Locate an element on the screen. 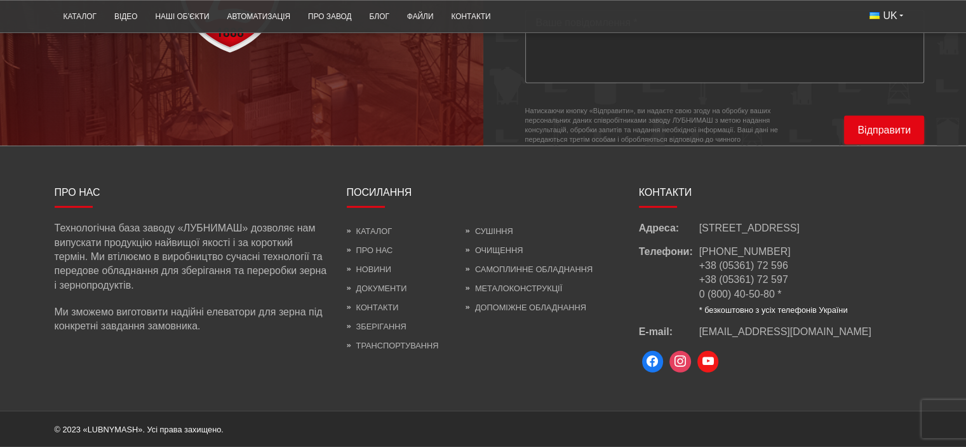  span: Телефони: is located at coordinates (669, 280).